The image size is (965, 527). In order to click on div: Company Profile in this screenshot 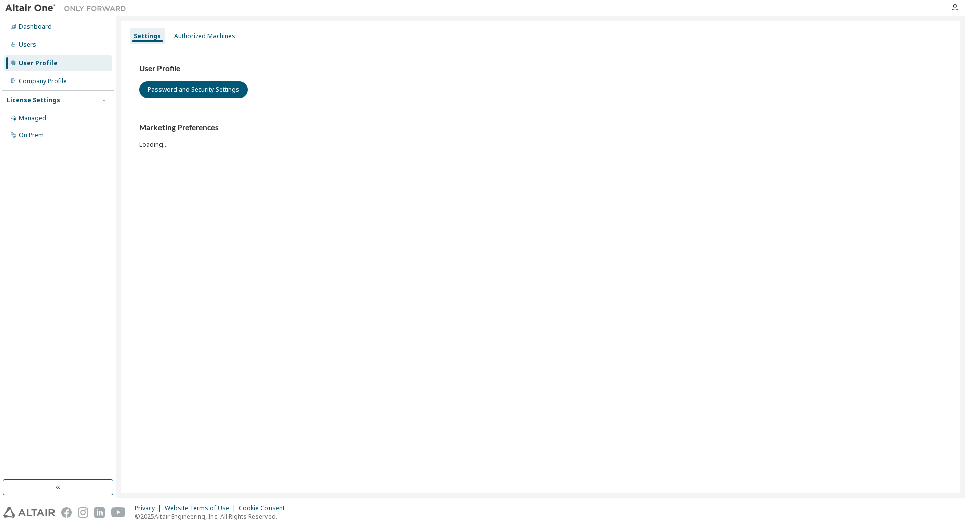, I will do `click(42, 81)`.